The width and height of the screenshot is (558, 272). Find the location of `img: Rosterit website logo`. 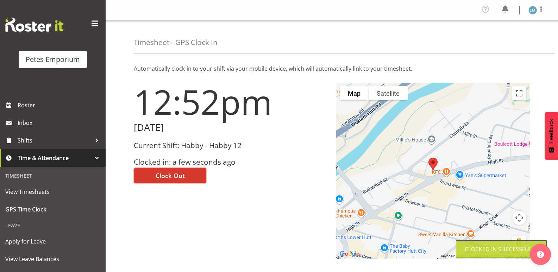

img: Rosterit website logo is located at coordinates (34, 25).